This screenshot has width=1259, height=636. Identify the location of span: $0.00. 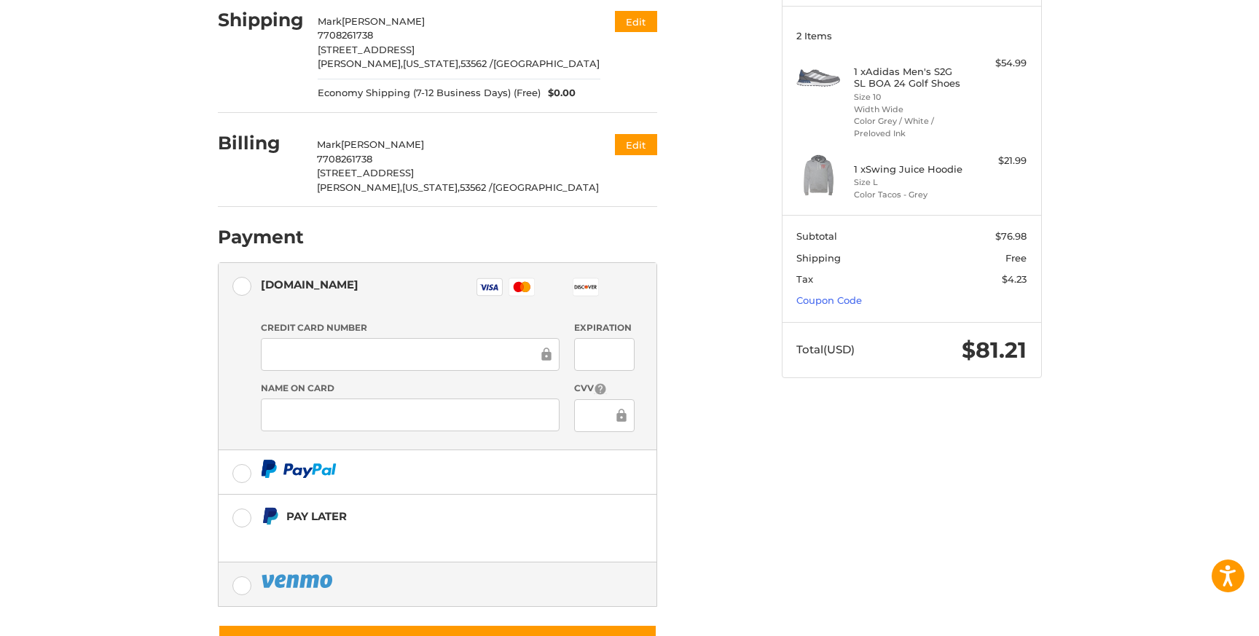
(558, 93).